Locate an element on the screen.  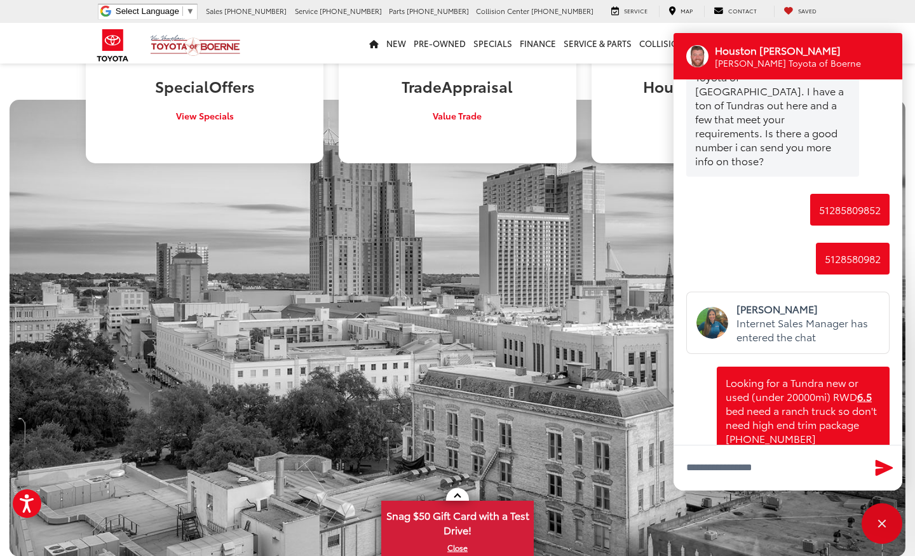
a: Service is located at coordinates (629, 11).